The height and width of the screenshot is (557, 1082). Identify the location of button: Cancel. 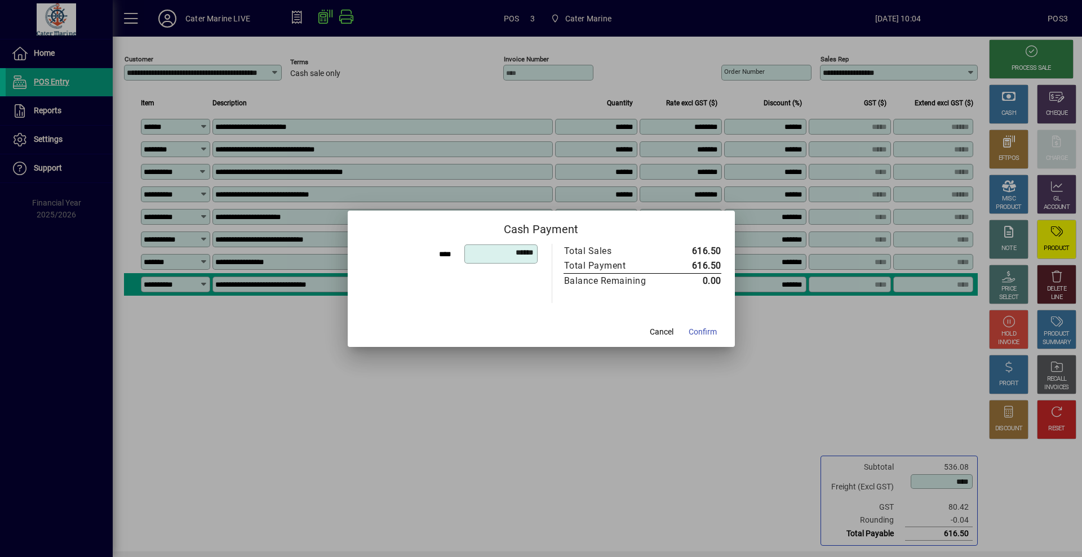
(662, 333).